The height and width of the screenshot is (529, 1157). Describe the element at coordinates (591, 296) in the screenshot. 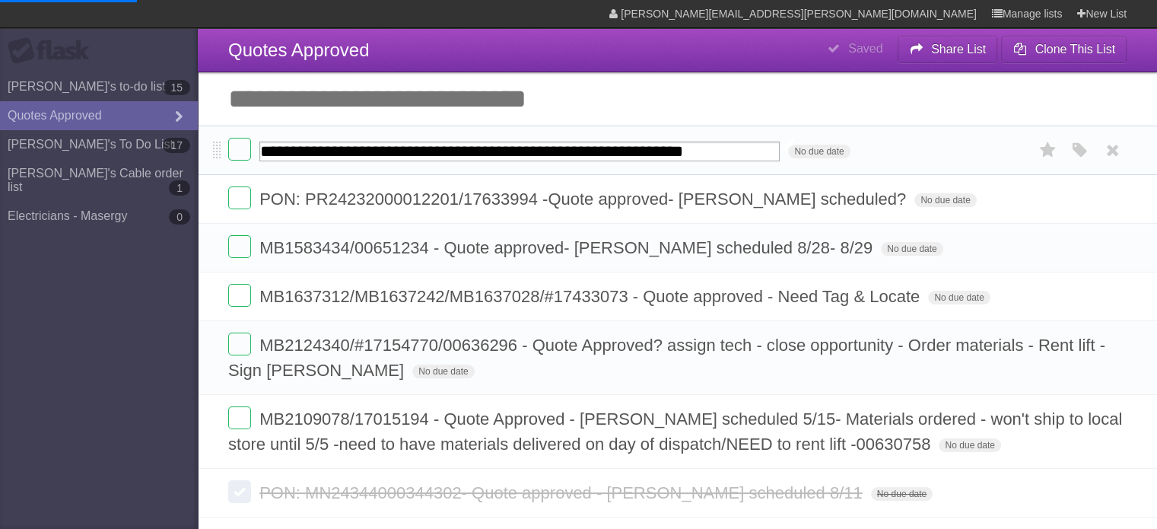

I see `span: MB1637312/MB1637242/MB1637028/#17433073 - Quote approved - Need Tag & Locate` at that location.